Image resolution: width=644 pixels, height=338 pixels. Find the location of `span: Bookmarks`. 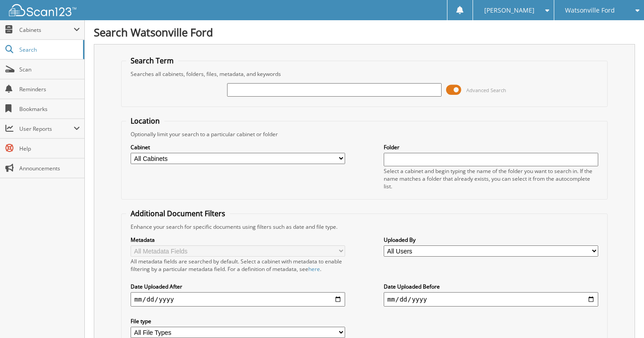

span: Bookmarks is located at coordinates (49, 109).